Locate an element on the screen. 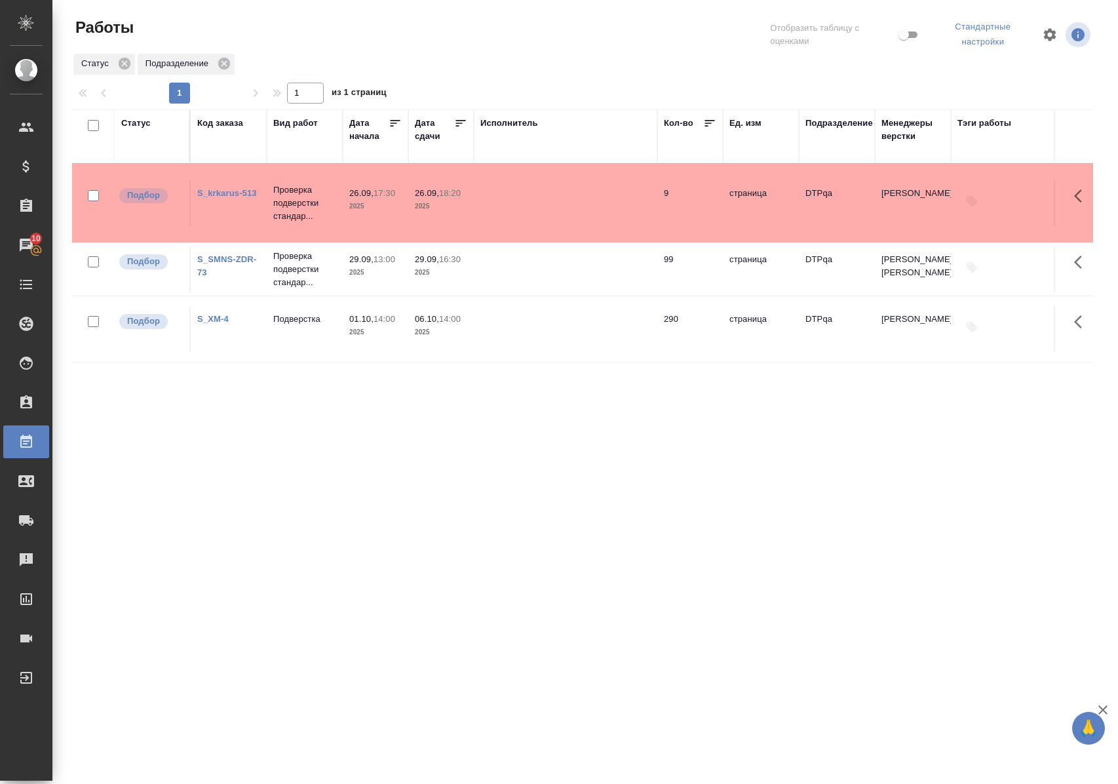 The height and width of the screenshot is (784, 1118). p: 16:30 is located at coordinates (450, 259).